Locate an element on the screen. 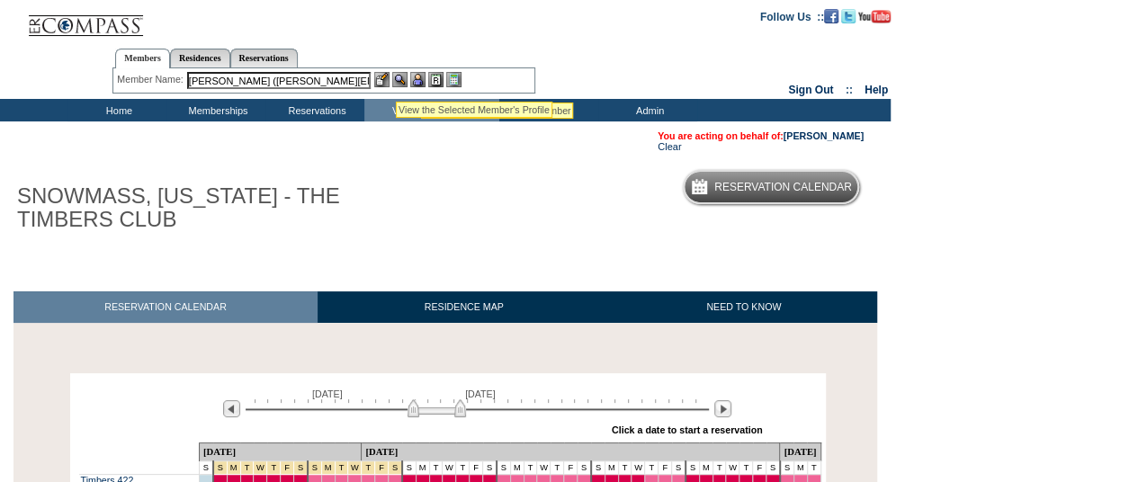 The width and height of the screenshot is (1138, 482). img: Subscribe to our YouTube Channel is located at coordinates (874, 16).